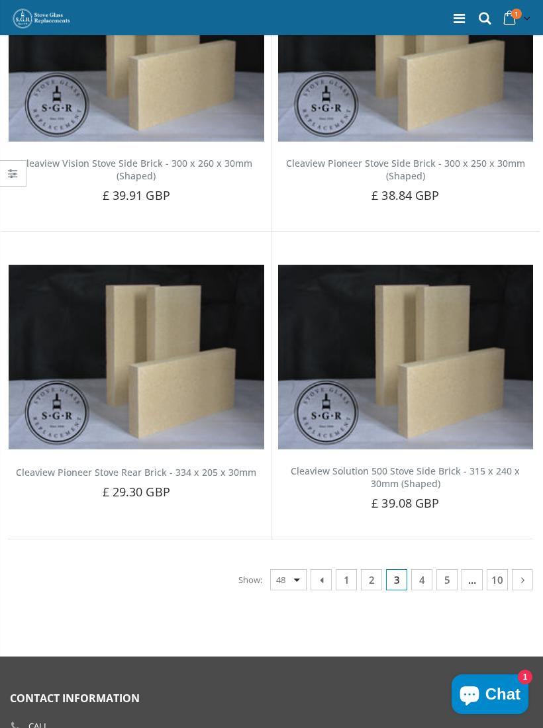 The height and width of the screenshot is (728, 543). I want to click on a: 5, so click(447, 580).